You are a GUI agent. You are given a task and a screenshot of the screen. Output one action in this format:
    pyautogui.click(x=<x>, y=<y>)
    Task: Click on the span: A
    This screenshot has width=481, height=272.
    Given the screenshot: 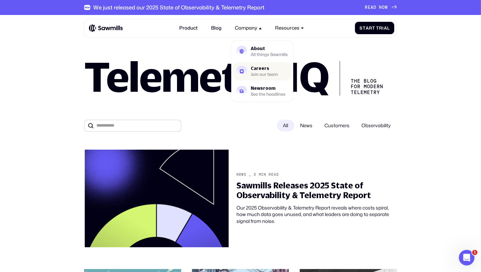 What is the action you would take?
    pyautogui.click(x=372, y=7)
    